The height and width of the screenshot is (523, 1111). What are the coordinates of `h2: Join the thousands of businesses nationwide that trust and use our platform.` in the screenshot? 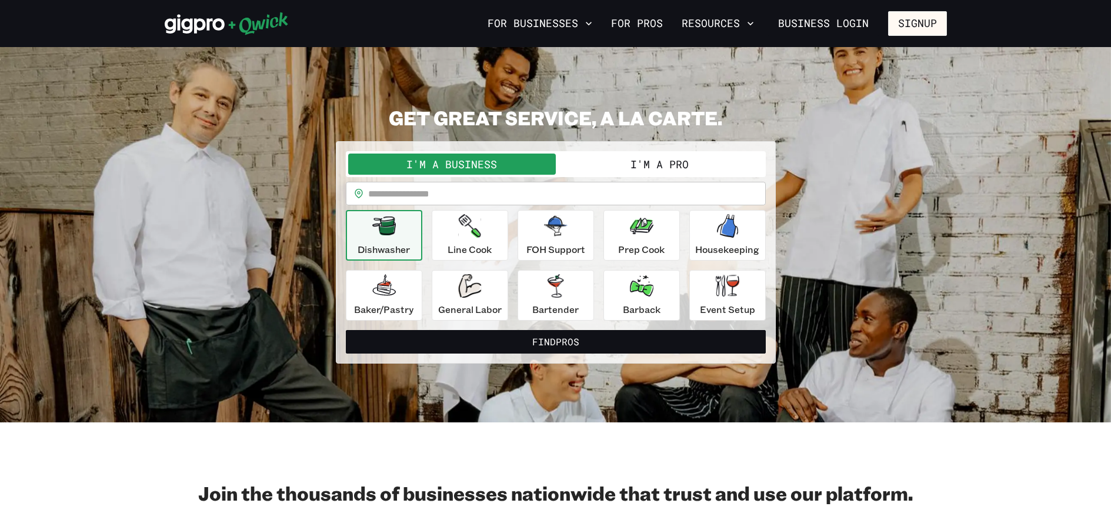 It's located at (556, 493).